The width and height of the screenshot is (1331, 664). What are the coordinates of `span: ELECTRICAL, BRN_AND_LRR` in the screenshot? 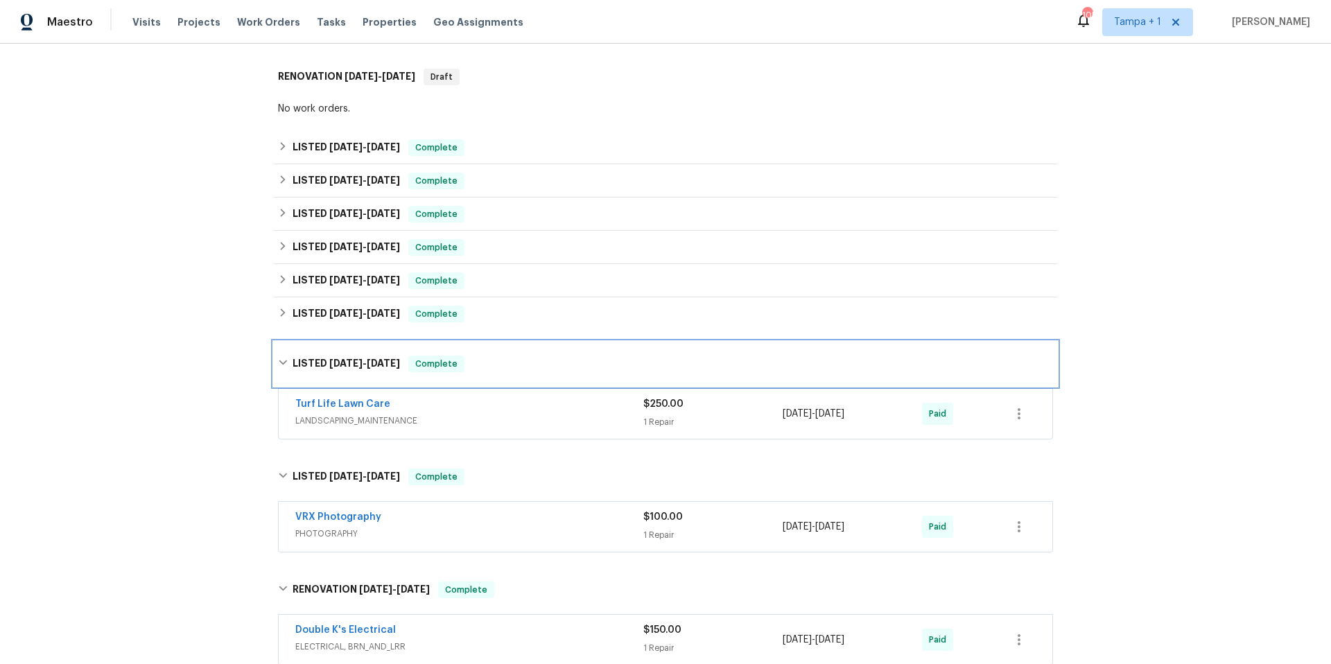 It's located at (469, 647).